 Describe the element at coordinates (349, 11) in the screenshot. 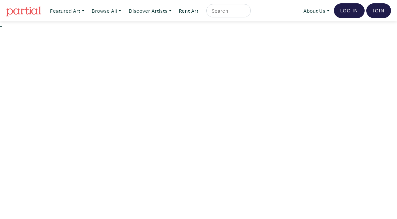

I see `a: Log In` at that location.